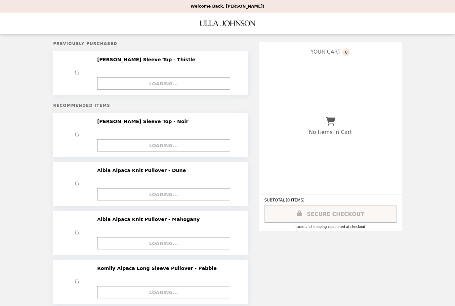  I want to click on h5: Previously Purchased, so click(151, 44).